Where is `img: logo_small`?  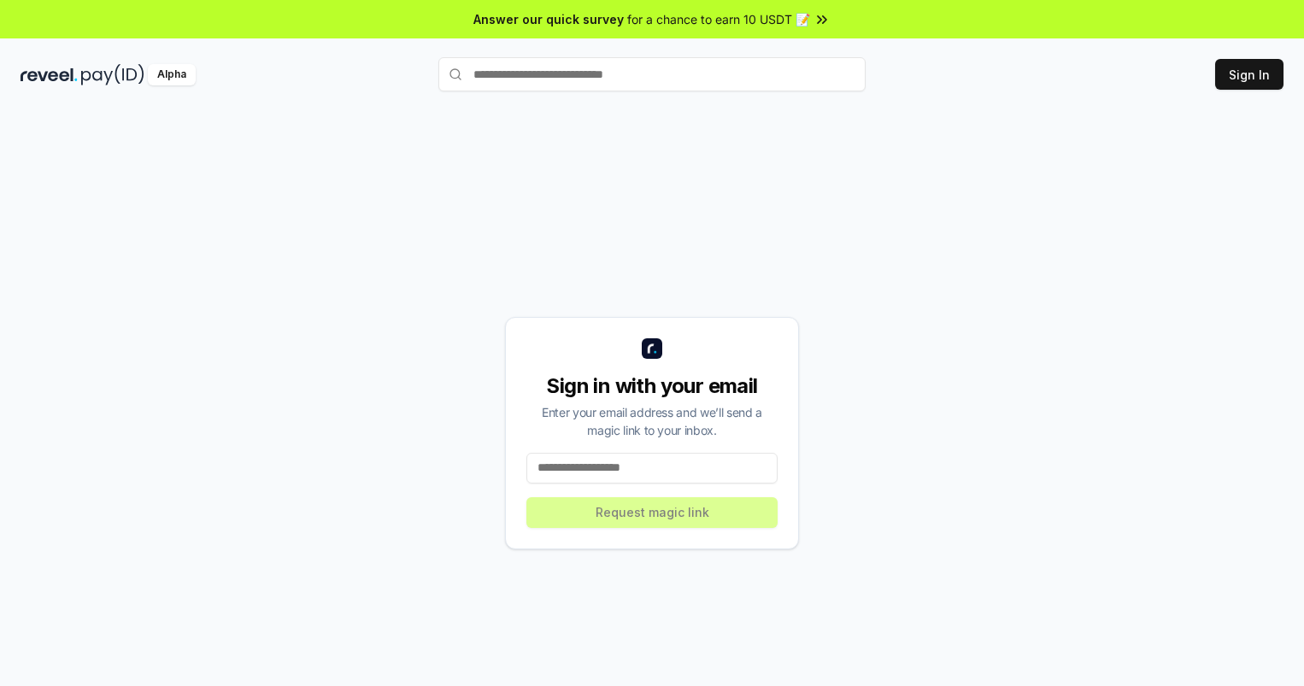 img: logo_small is located at coordinates (652, 349).